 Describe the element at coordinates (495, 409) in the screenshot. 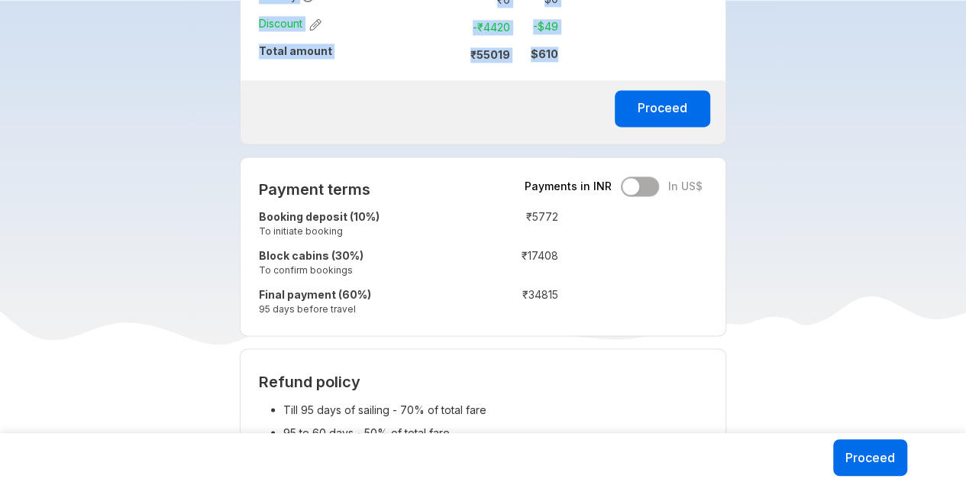

I see `li: Till 95 days of sailing - 70% of total fare` at that location.